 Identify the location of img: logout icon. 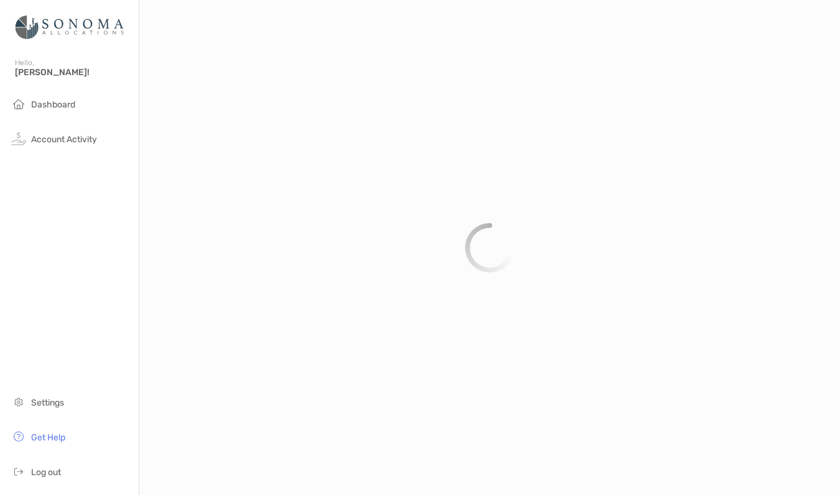
(19, 472).